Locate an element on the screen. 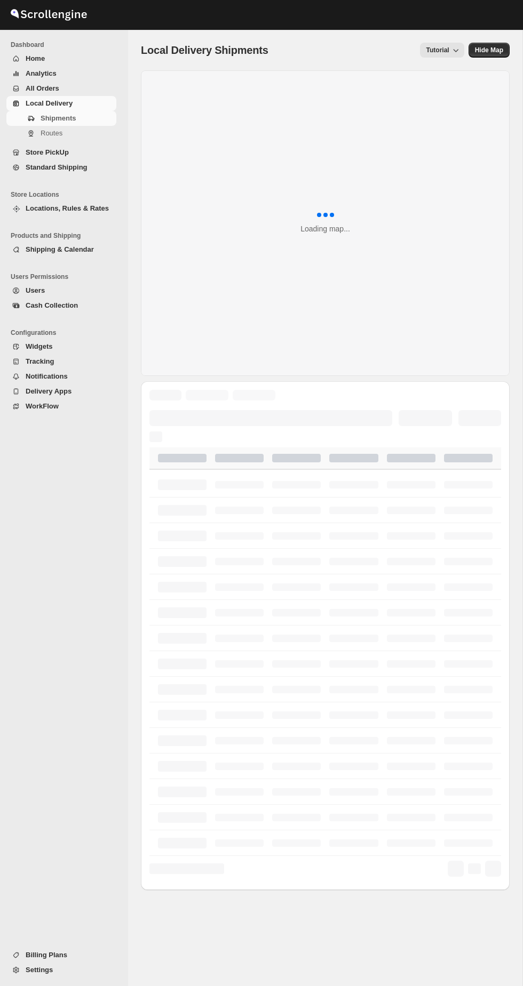 This screenshot has height=986, width=523. span: Locations, Rules & Rates is located at coordinates (67, 208).